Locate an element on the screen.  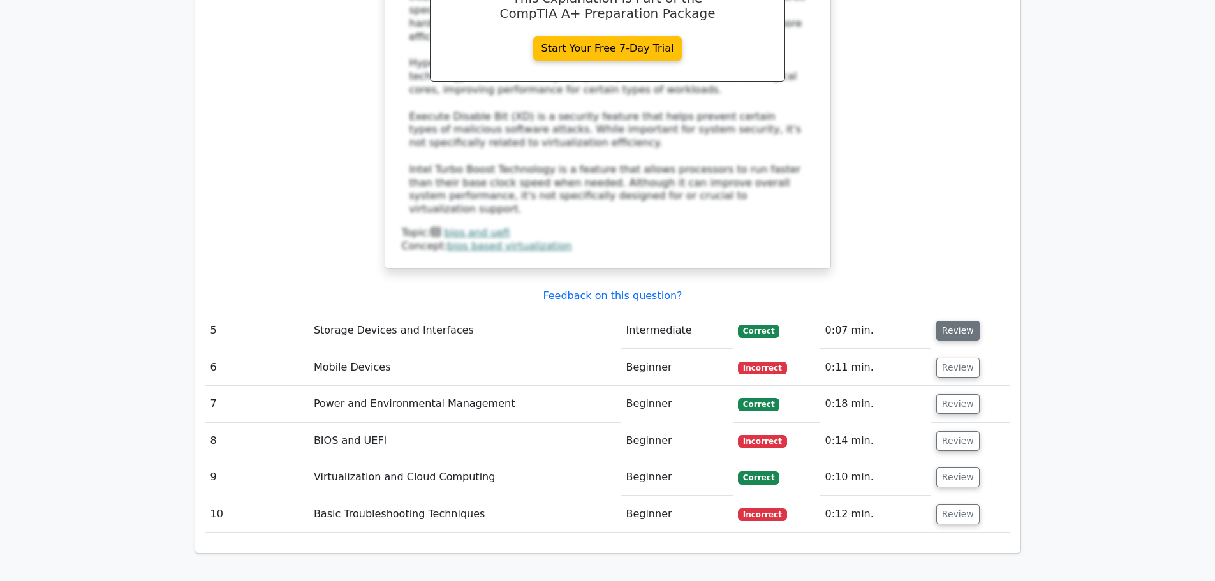
td: 7 is located at coordinates (257, 404).